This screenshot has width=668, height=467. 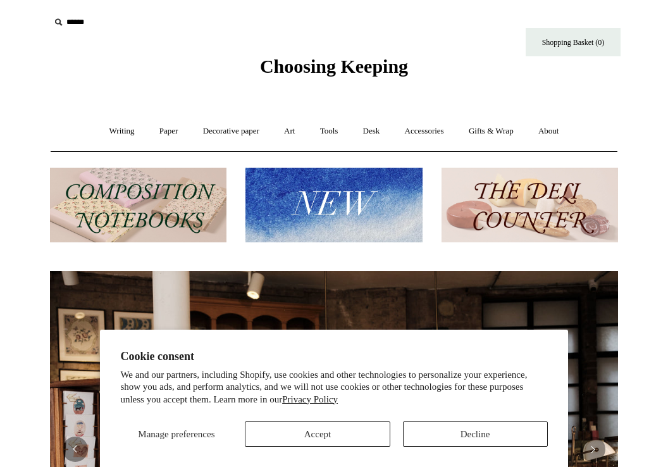 I want to click on a: Choosing Keeping, so click(x=334, y=70).